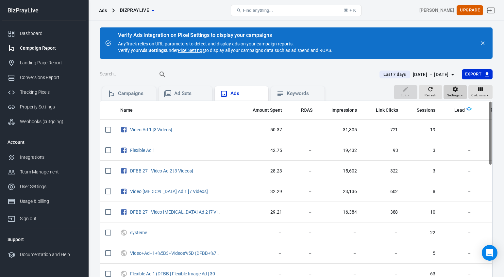 The image size is (504, 277). I want to click on span: 22, so click(422, 233).